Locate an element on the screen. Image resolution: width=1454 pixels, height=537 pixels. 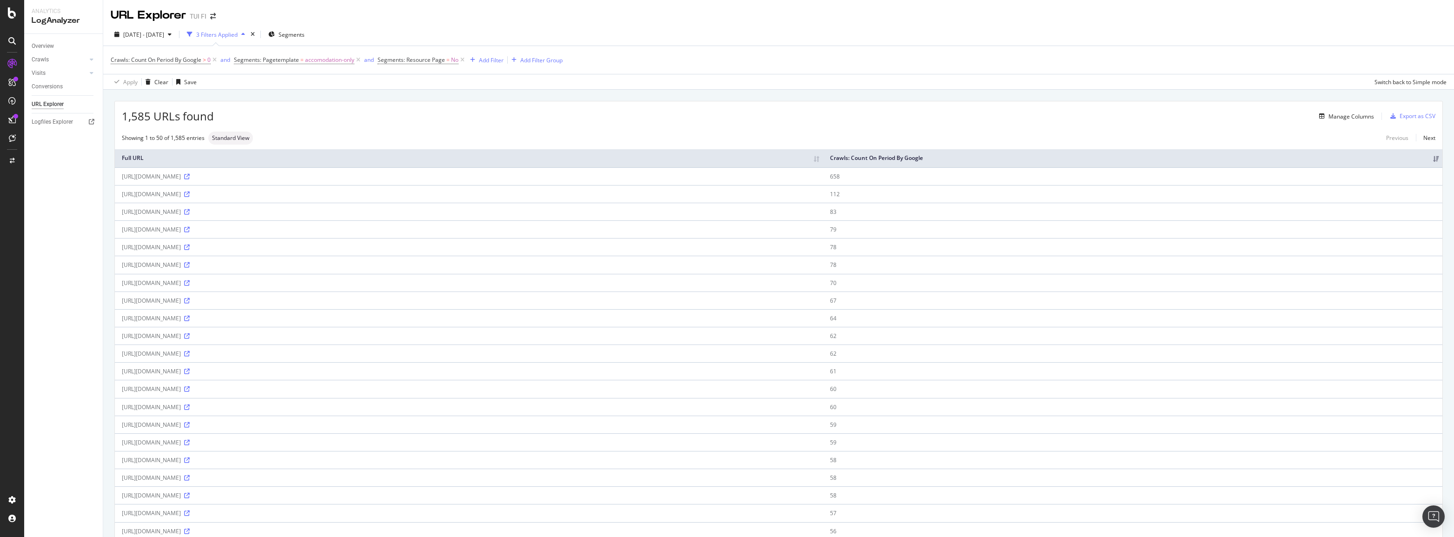
span: No is located at coordinates (455, 60).